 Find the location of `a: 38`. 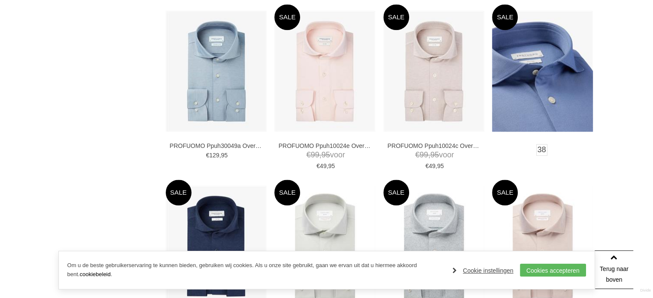

a: 38 is located at coordinates (542, 150).